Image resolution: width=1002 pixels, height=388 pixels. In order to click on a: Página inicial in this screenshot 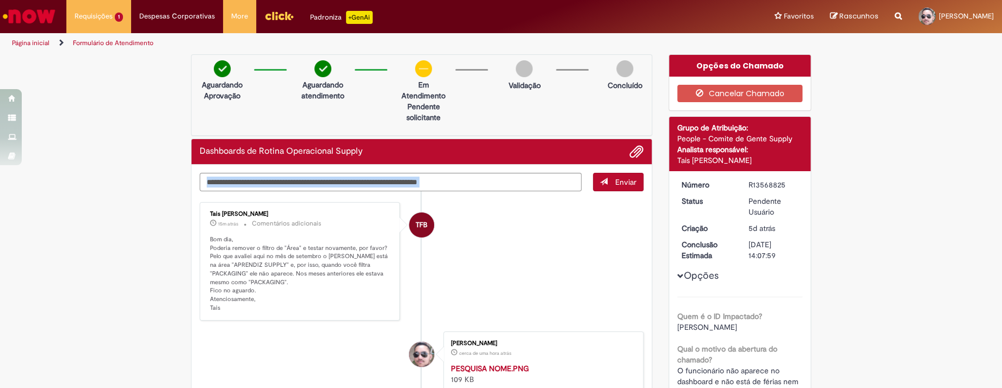, I will do `click(30, 43)`.